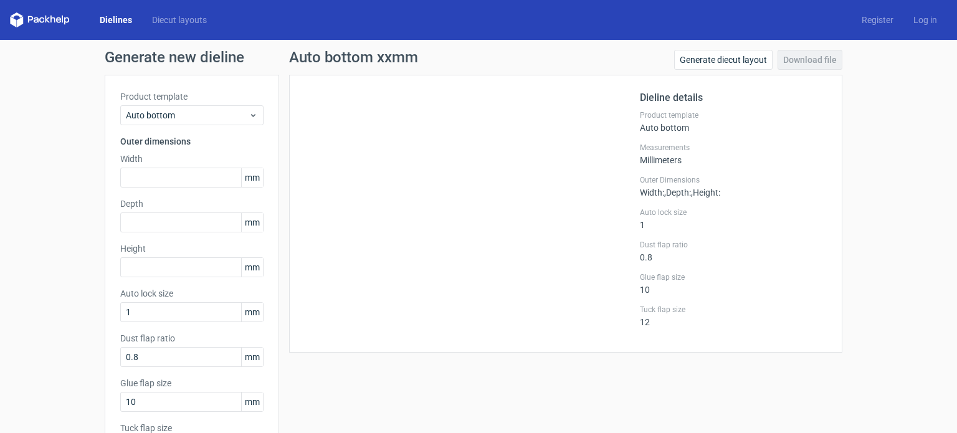 The image size is (957, 433). Describe the element at coordinates (116, 20) in the screenshot. I see `a: Dielines` at that location.